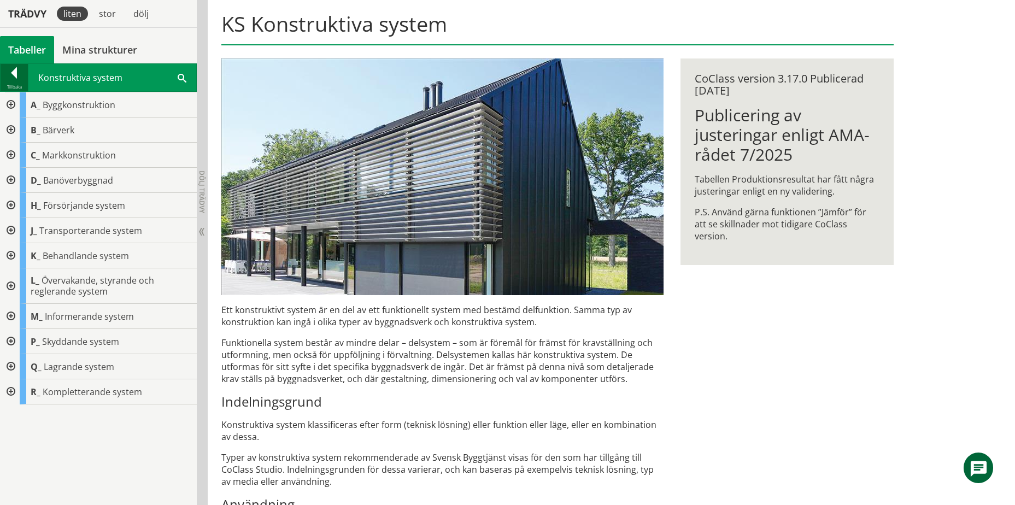 The height and width of the screenshot is (505, 1015). I want to click on h3: Indelningsgrund, so click(442, 402).